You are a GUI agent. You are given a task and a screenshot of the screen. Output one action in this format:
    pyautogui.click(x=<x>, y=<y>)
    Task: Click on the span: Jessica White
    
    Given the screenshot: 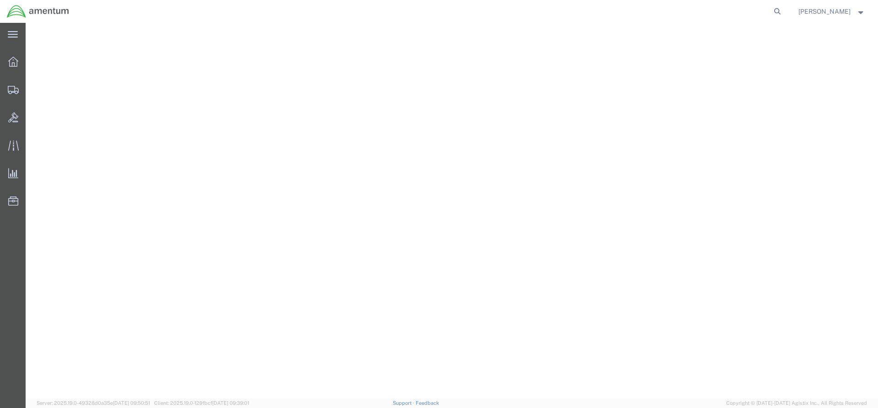 What is the action you would take?
    pyautogui.click(x=824, y=11)
    